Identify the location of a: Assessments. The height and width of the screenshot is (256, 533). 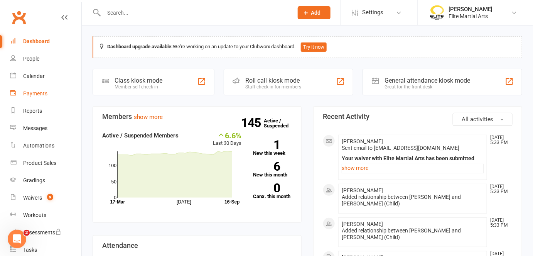
(46, 232).